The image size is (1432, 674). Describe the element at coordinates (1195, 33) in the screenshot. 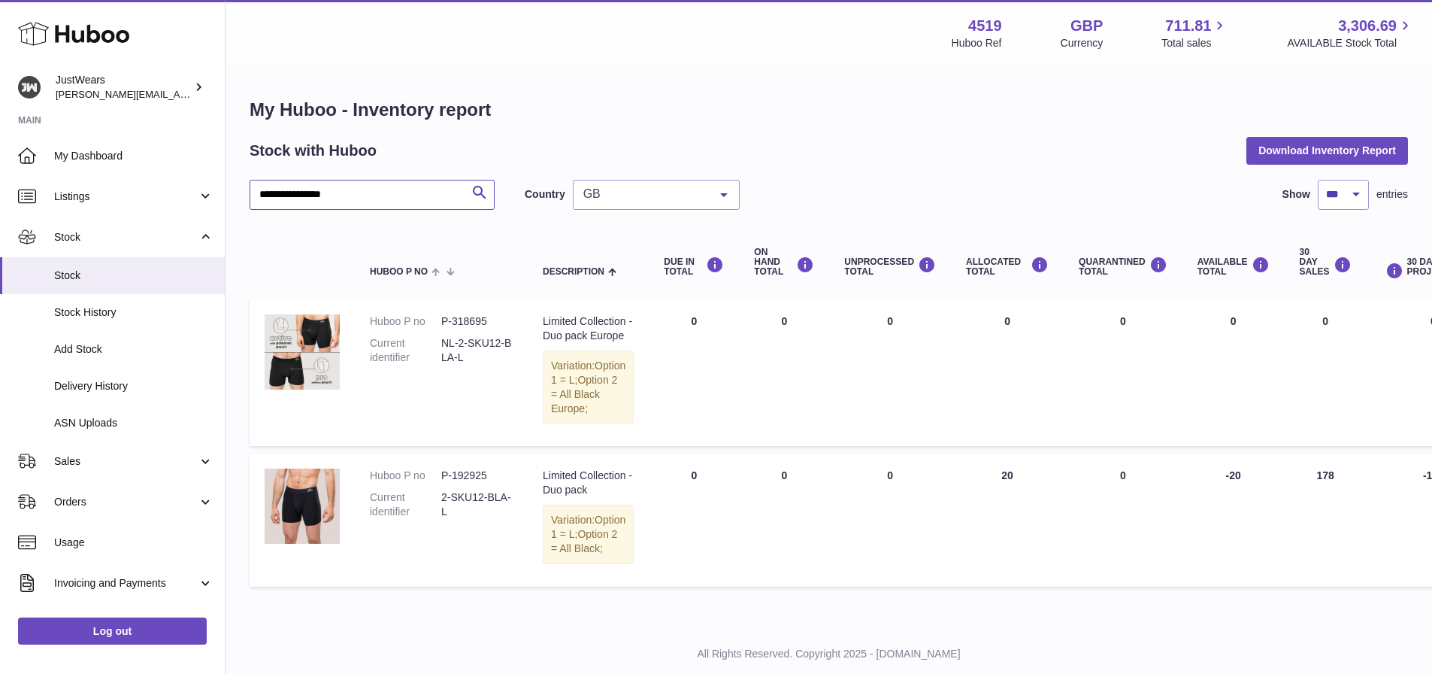

I see `a: 711.81 Total sales` at that location.